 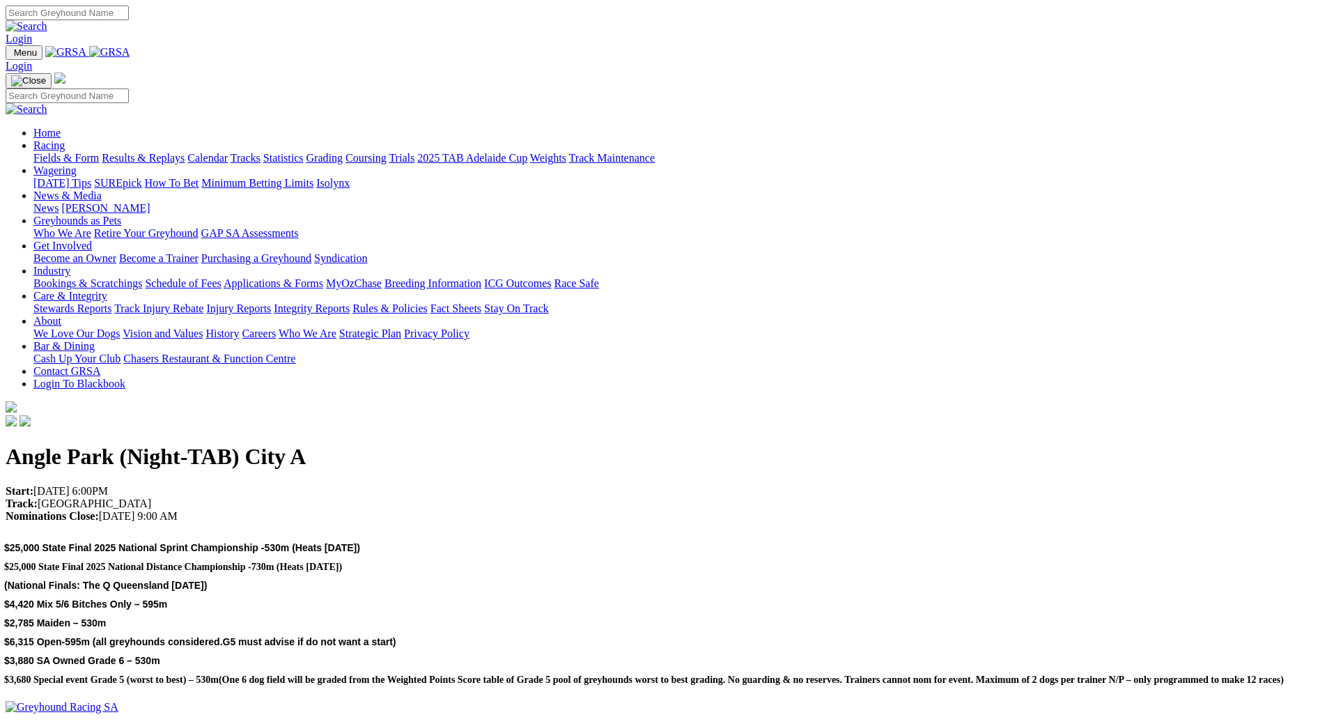 I want to click on a: Grading, so click(x=325, y=157).